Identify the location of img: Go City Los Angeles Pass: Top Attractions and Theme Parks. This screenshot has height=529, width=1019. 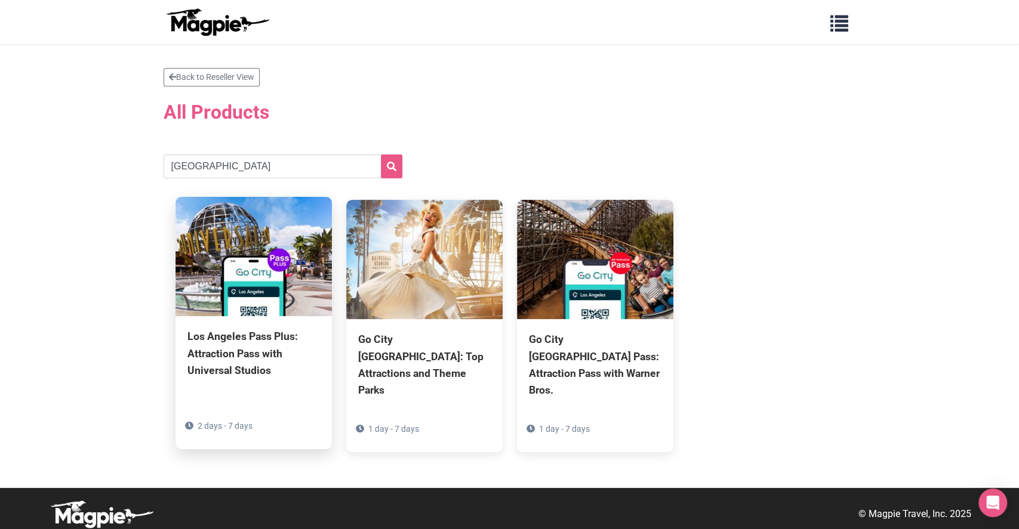
(424, 260).